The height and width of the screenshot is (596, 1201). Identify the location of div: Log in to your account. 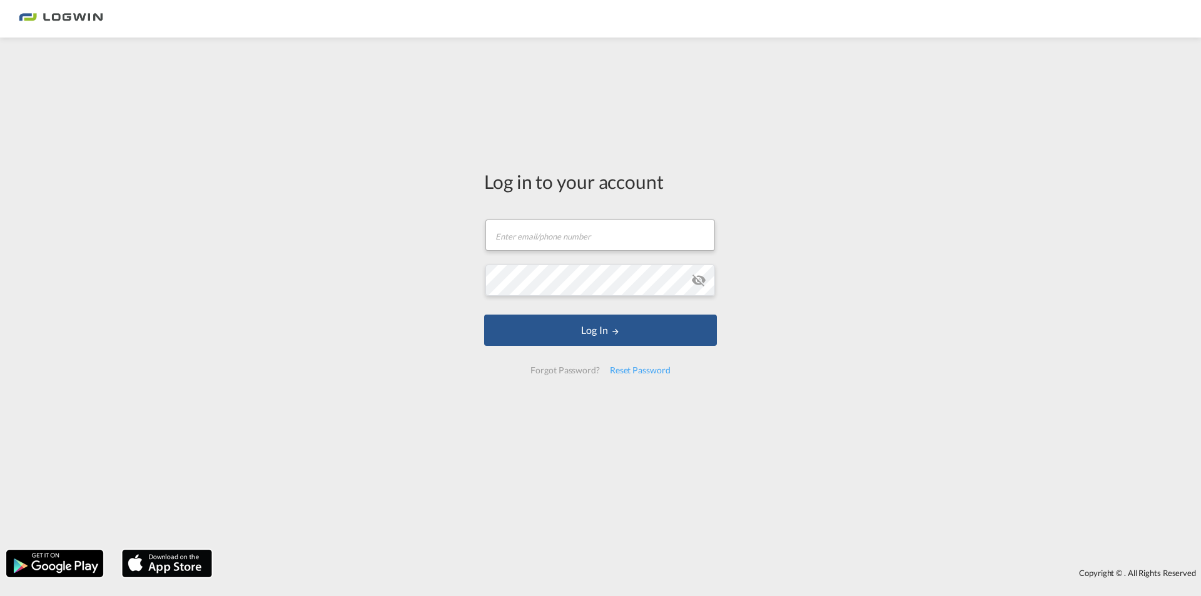
(600, 181).